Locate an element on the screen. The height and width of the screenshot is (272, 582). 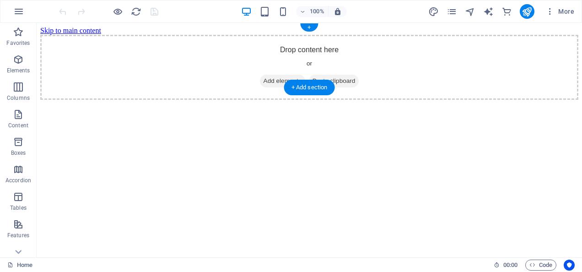
span: Paste clipboard is located at coordinates (298, 58).